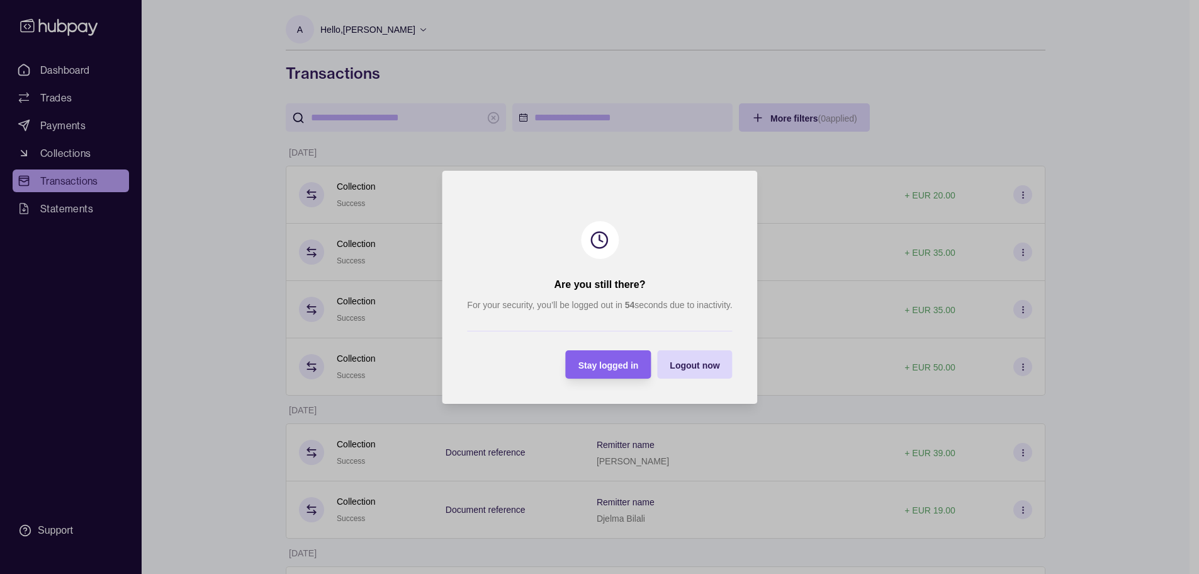 The height and width of the screenshot is (574, 1199). I want to click on button: Logout now, so click(694, 364).